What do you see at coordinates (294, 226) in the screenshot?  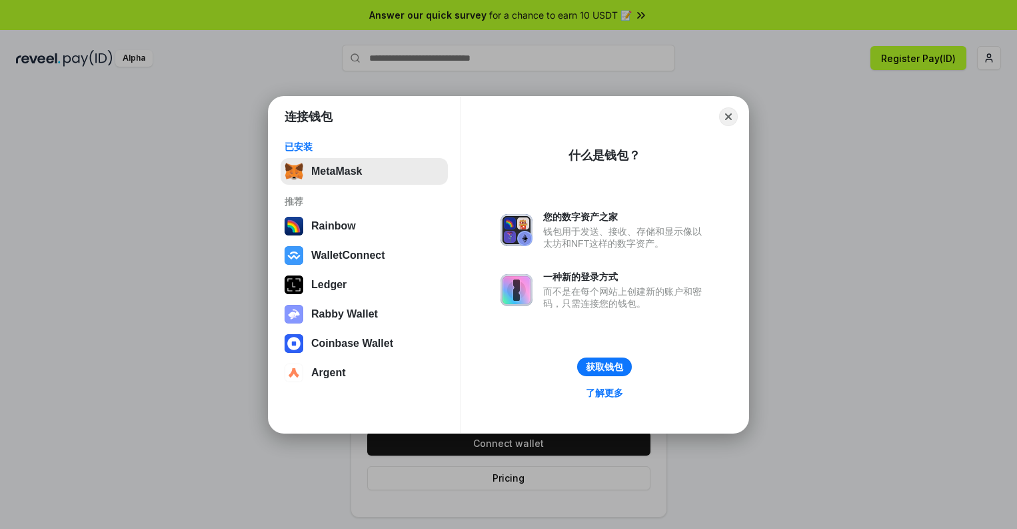 I see `img: svg+xml,%3Csvg%20width%3D%22120%22%20height%3D%22120%22%20viewBox%3D%220%200%20120%20120%22%20fil...` at bounding box center [294, 226].